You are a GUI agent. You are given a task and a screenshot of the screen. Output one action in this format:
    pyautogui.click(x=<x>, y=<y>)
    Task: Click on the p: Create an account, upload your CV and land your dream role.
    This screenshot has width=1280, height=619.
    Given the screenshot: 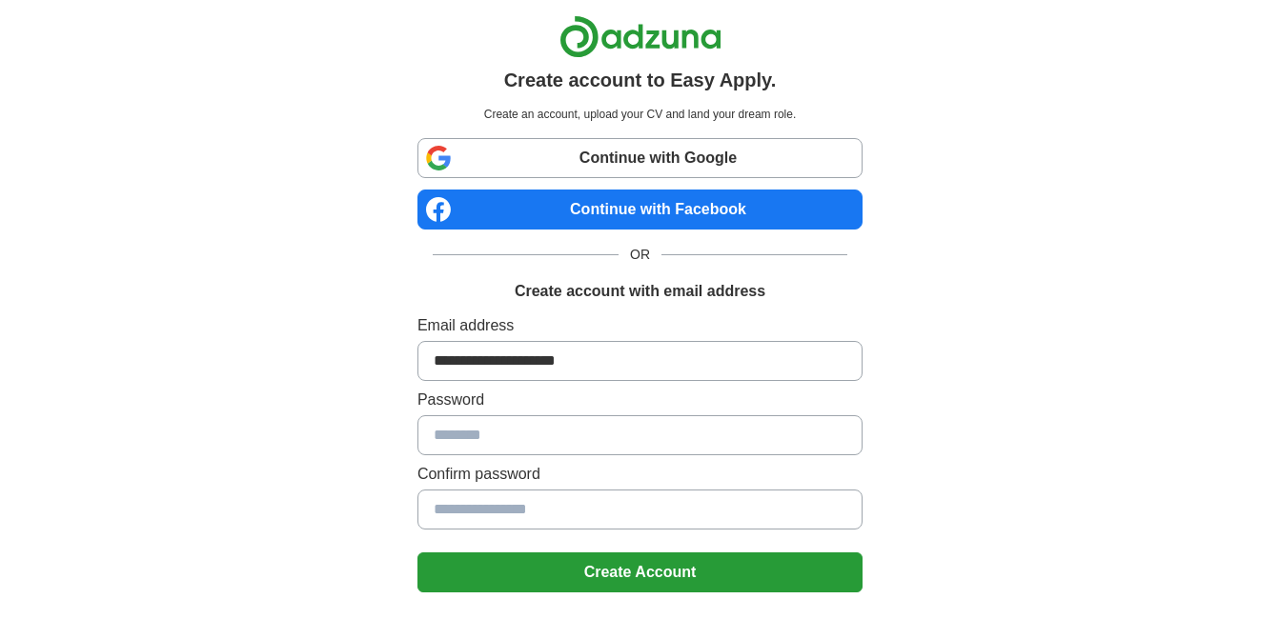 What is the action you would take?
    pyautogui.click(x=639, y=114)
    